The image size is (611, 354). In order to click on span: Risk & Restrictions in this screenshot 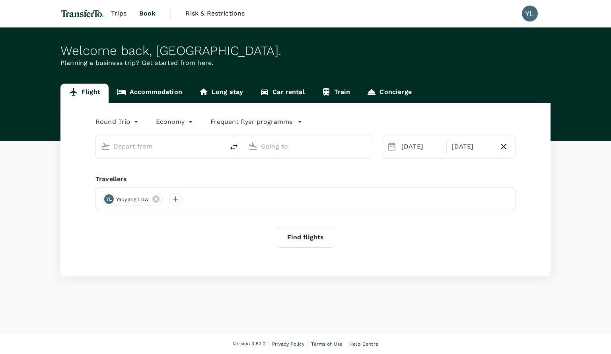, I will do `click(215, 14)`.